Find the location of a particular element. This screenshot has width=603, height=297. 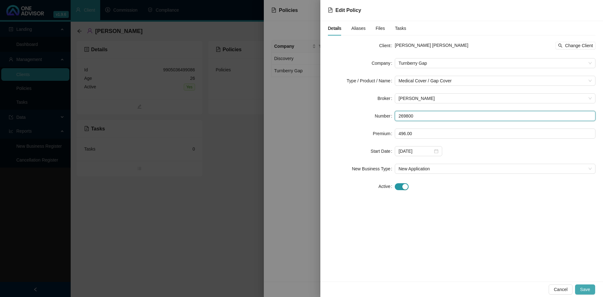

span: Gavin Smith is located at coordinates (495, 98).